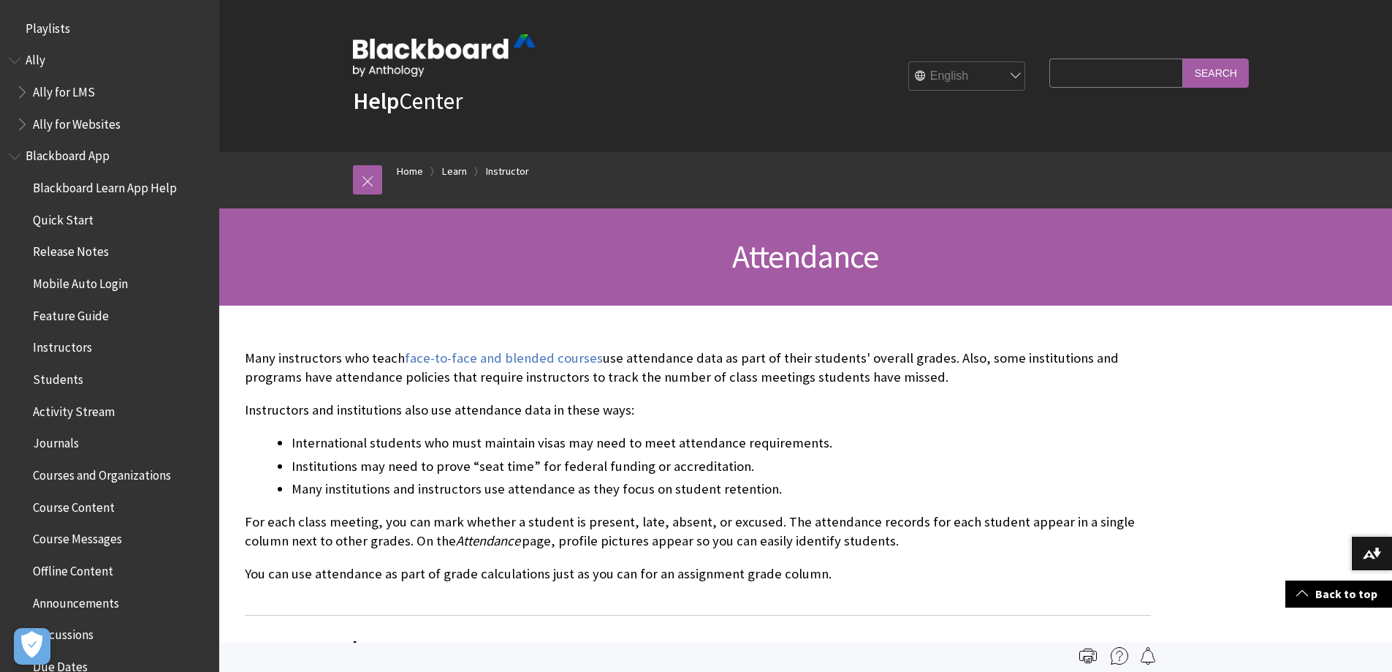 This screenshot has width=1392, height=672. What do you see at coordinates (507, 171) in the screenshot?
I see `a: Instructor` at bounding box center [507, 171].